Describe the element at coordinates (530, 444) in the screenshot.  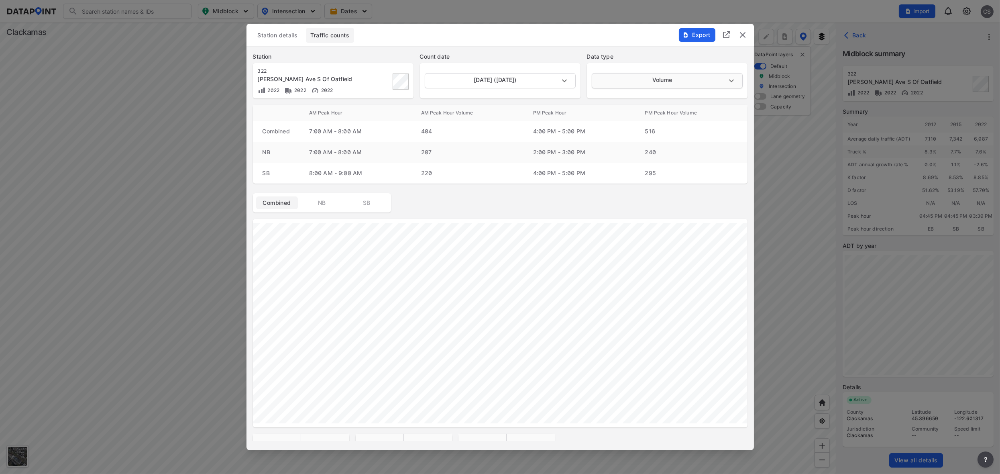
I see `th: 6087` at that location.